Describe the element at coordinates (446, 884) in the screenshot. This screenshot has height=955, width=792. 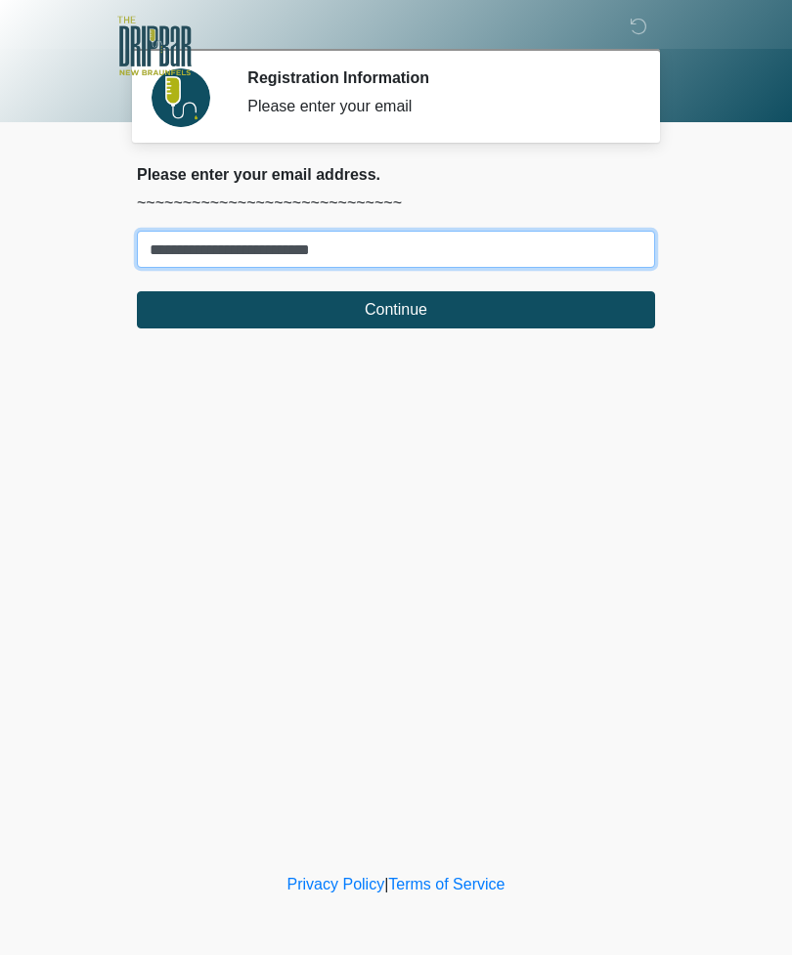
I see `a: Terms of Service` at that location.